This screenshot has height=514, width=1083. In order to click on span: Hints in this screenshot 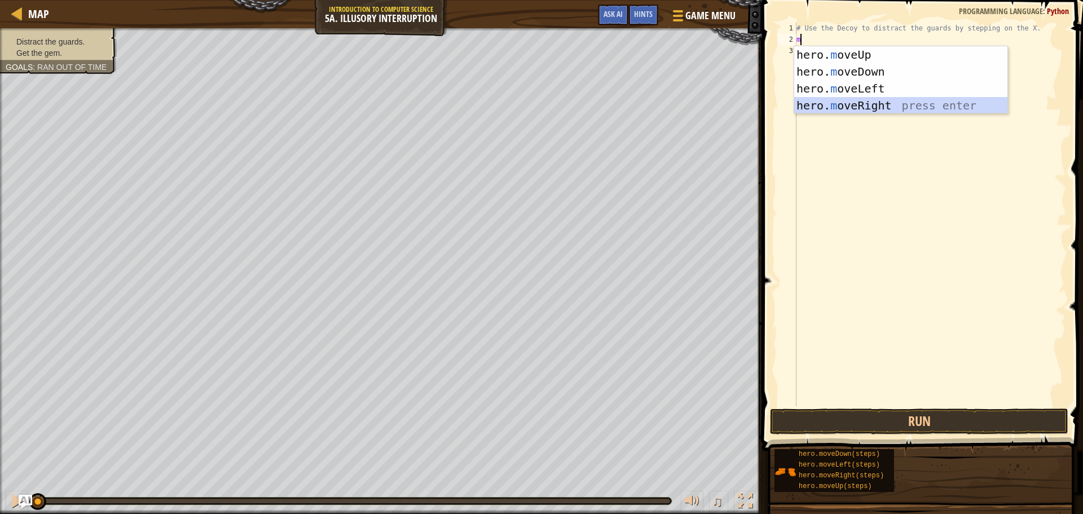, I will do `click(643, 14)`.